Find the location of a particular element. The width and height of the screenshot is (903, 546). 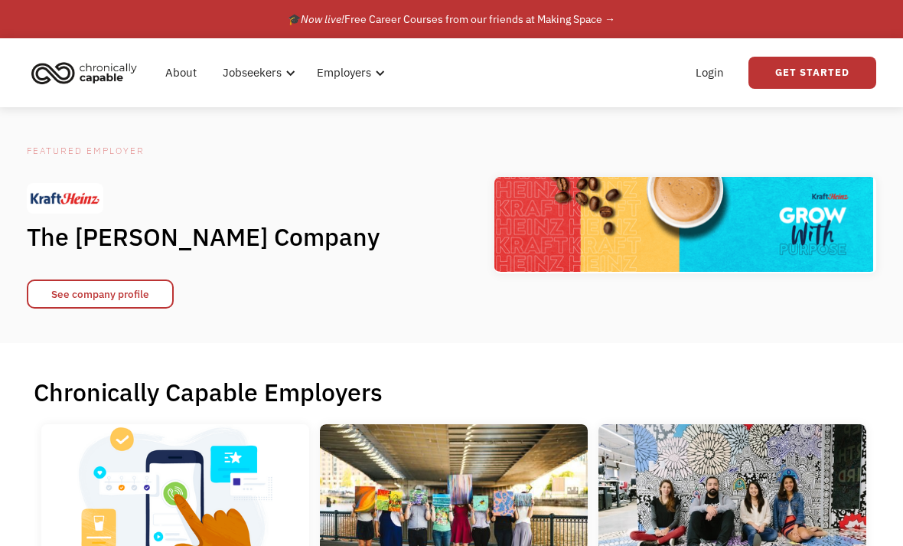

a: home is located at coordinates (87, 73).